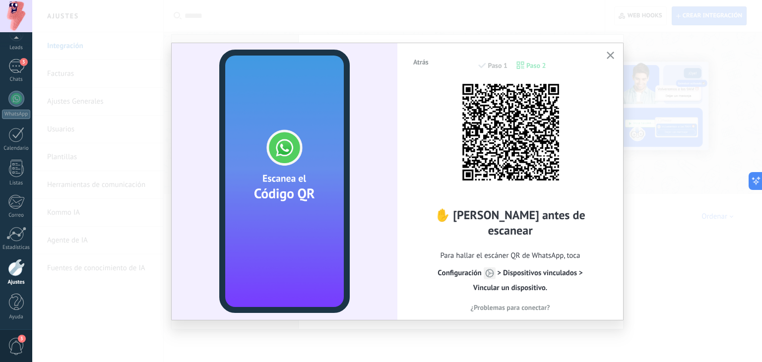 This screenshot has height=362, width=762. I want to click on span: Para hallar el escáner QR de WhatsApp, toca, so click(510, 272).